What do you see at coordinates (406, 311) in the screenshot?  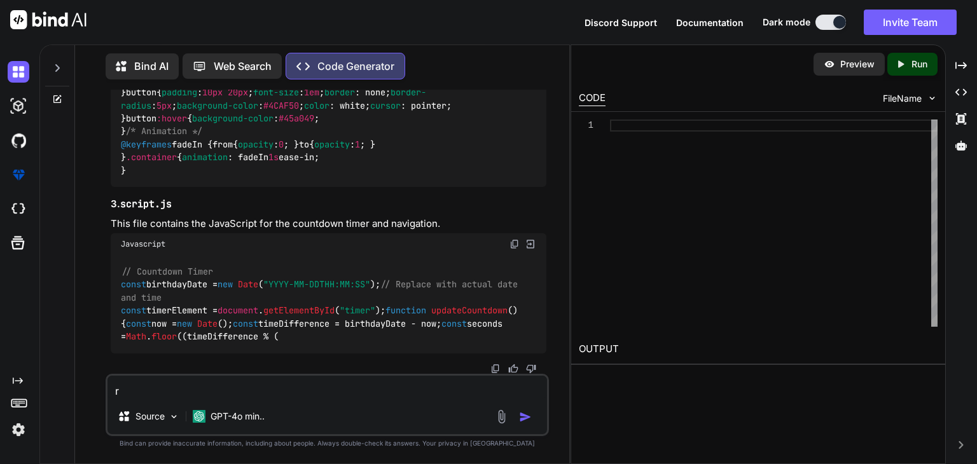 I see `span: function` at bounding box center [406, 311].